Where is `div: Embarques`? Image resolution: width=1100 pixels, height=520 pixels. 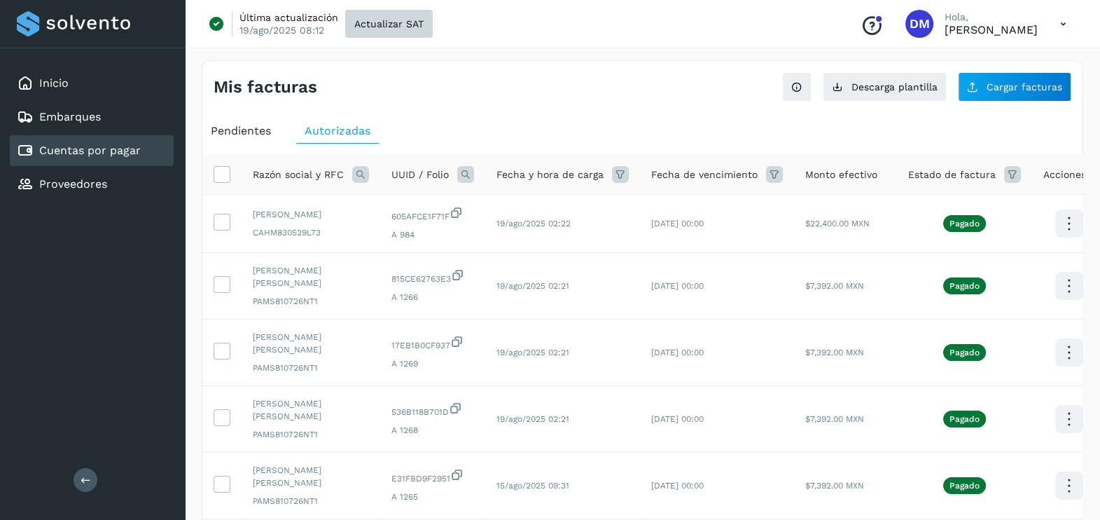 div: Embarques is located at coordinates (92, 117).